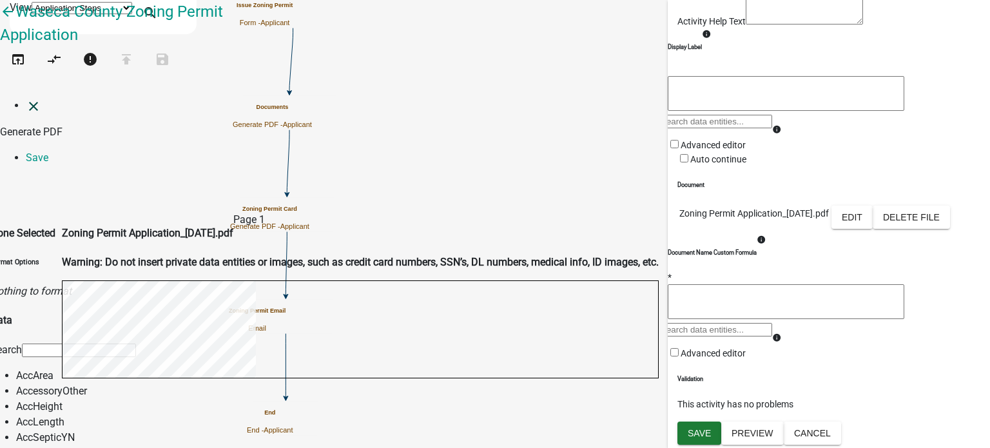 The height and width of the screenshot is (448, 990). What do you see at coordinates (712, 159) in the screenshot?
I see `label: Auto continue` at bounding box center [712, 159].